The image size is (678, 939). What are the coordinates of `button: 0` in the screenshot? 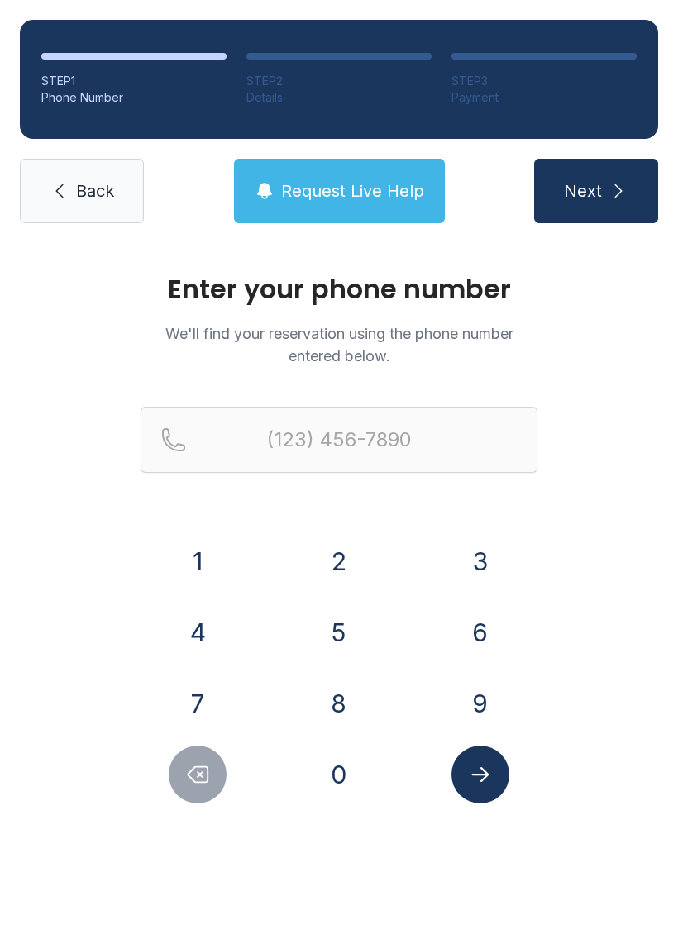 It's located at (339, 774).